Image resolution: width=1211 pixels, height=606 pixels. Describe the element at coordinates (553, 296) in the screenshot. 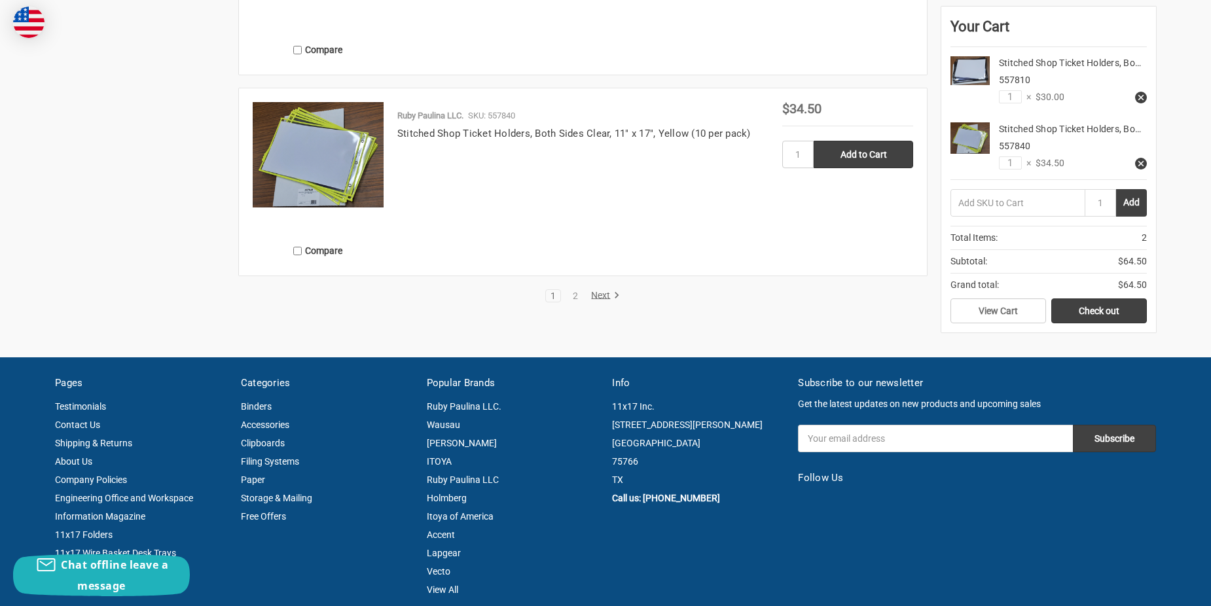

I see `a: 1` at that location.